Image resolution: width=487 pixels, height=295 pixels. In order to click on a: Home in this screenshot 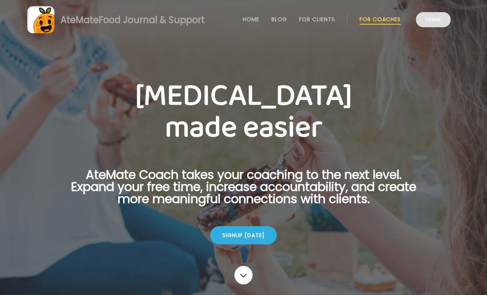, I will do `click(251, 19)`.